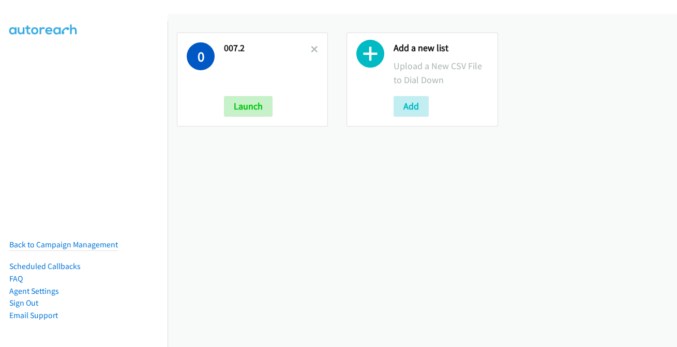  I want to click on h2: 007.2, so click(267, 48).